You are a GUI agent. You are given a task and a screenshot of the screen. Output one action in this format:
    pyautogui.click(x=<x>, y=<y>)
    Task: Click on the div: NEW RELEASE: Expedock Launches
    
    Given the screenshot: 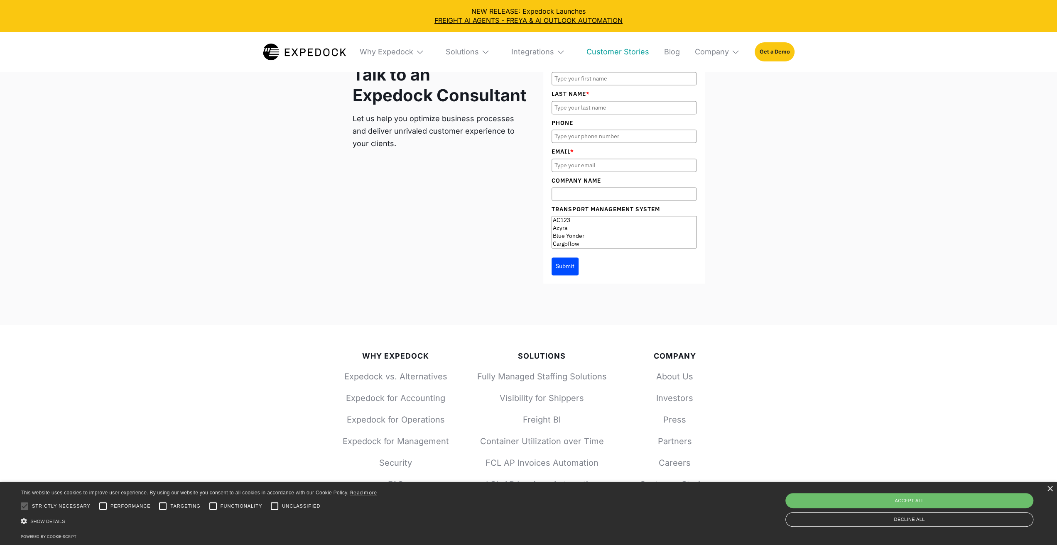 What is the action you would take?
    pyautogui.click(x=528, y=16)
    